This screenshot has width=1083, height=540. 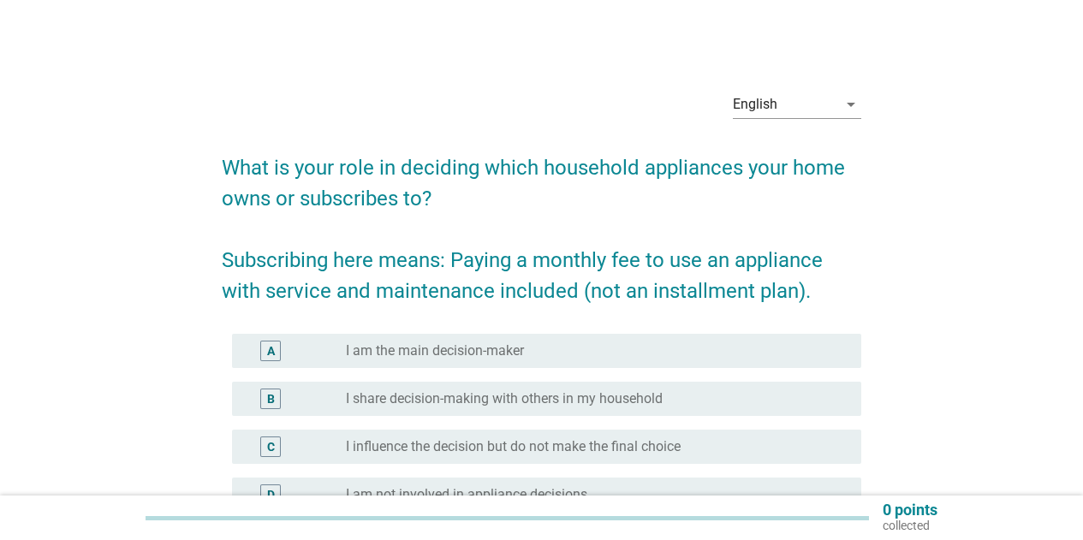 What do you see at coordinates (910, 526) in the screenshot?
I see `p: collected` at bounding box center [910, 526].